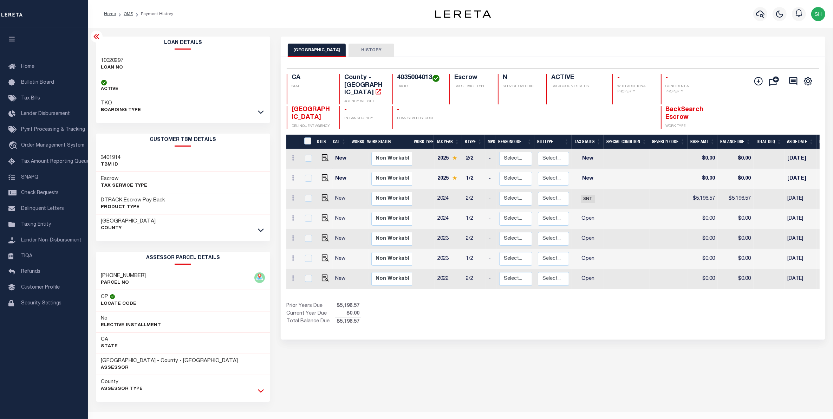 This screenshot has width=833, height=419. Describe the element at coordinates (53, 145) in the screenshot. I see `span: Order Management System` at that location.